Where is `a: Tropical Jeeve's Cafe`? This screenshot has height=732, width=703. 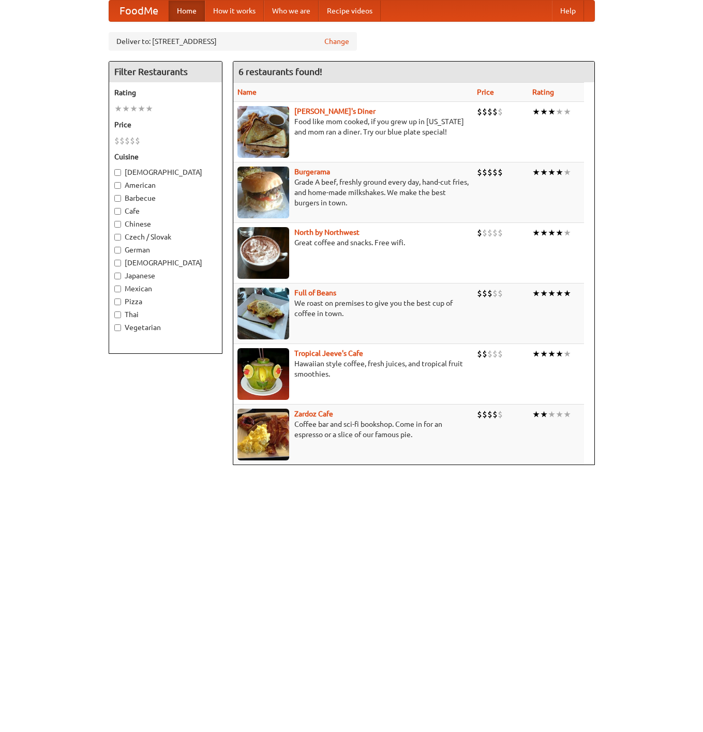 a: Tropical Jeeve's Cafe is located at coordinates (329, 353).